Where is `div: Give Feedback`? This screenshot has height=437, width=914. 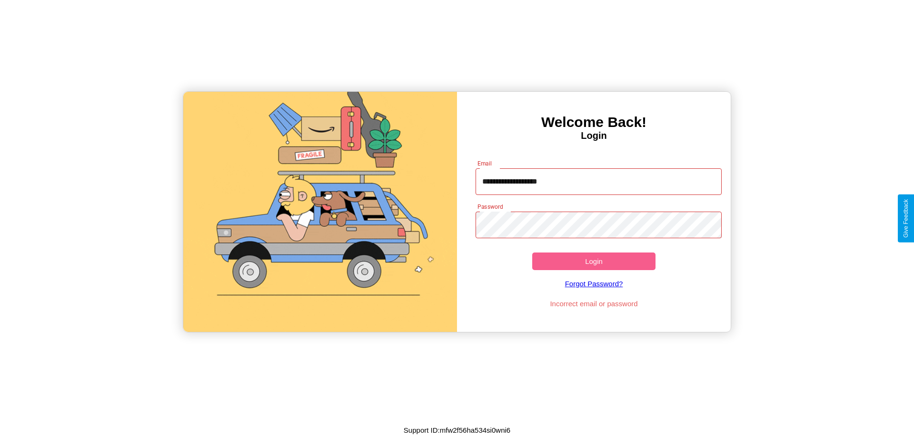
div: Give Feedback is located at coordinates (906, 218).